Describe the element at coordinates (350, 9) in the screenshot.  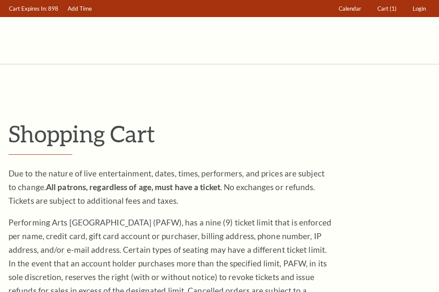
I see `span: Calendar` at that location.